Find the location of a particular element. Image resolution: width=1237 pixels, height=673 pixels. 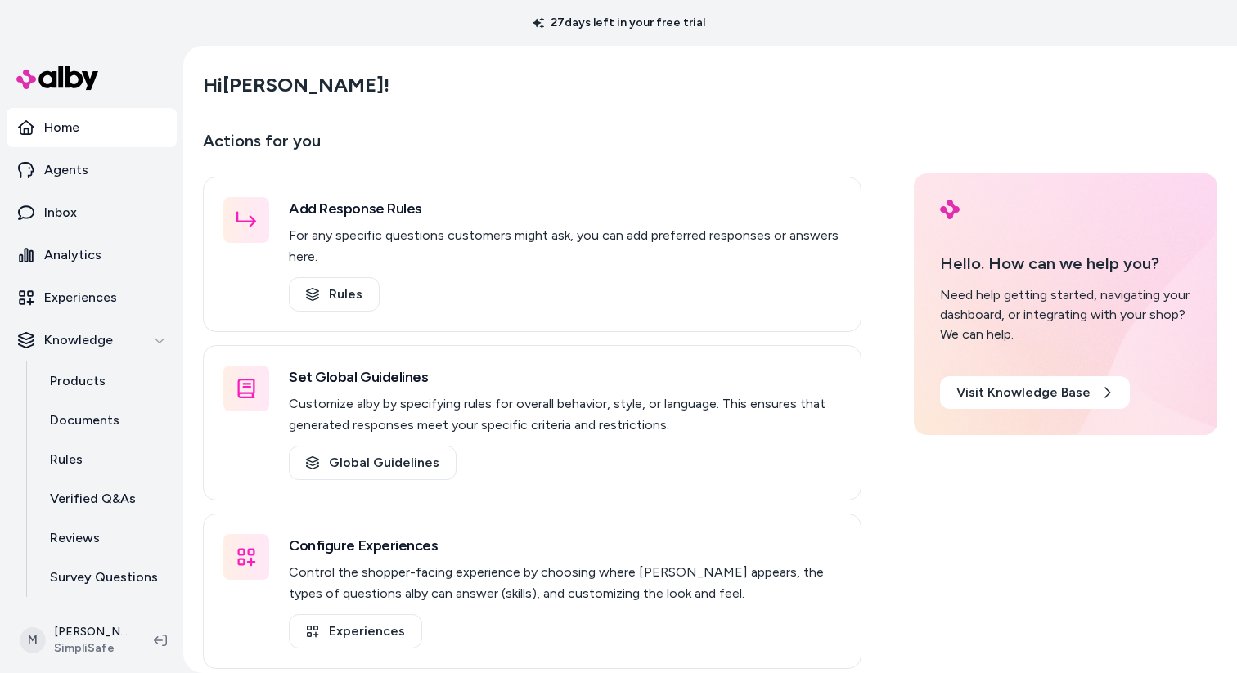

span: M is located at coordinates (33, 640).